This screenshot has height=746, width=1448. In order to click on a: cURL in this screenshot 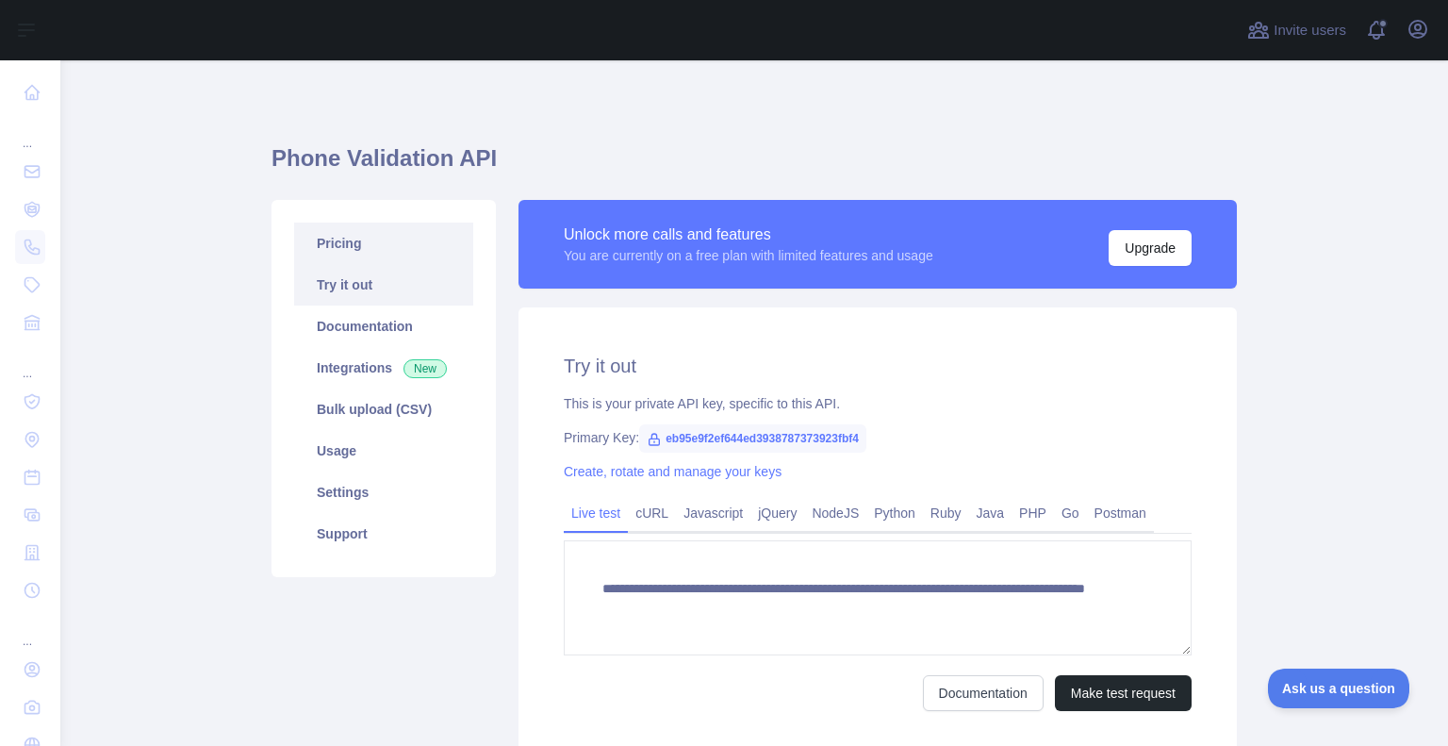, I will do `click(651, 513)`.